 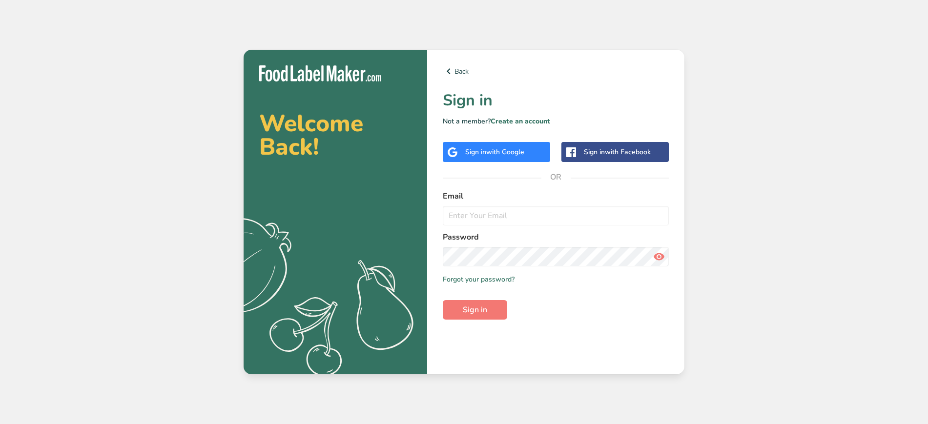 I want to click on label: Password, so click(x=555, y=237).